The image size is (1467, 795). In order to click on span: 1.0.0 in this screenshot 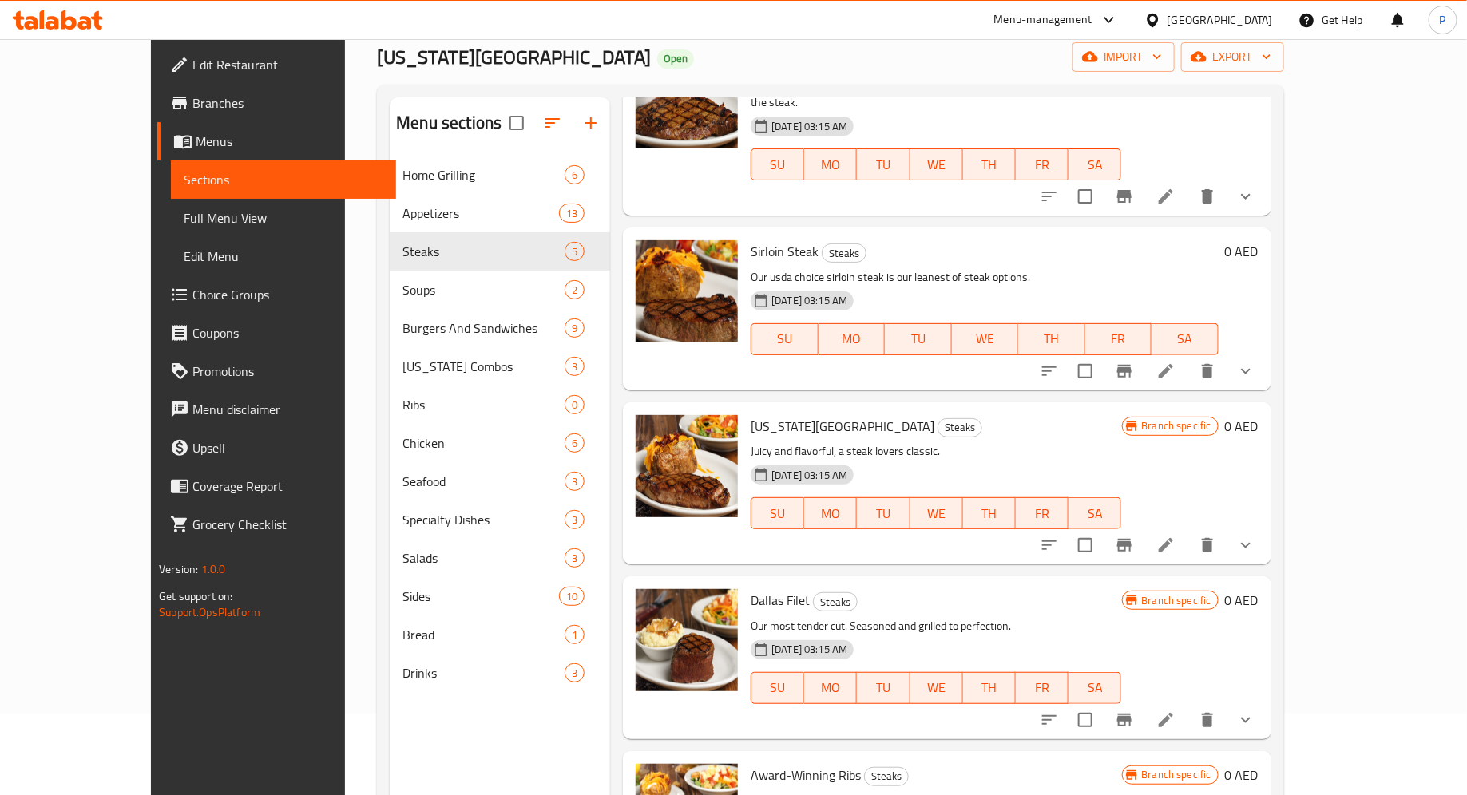, I will do `click(213, 569)`.